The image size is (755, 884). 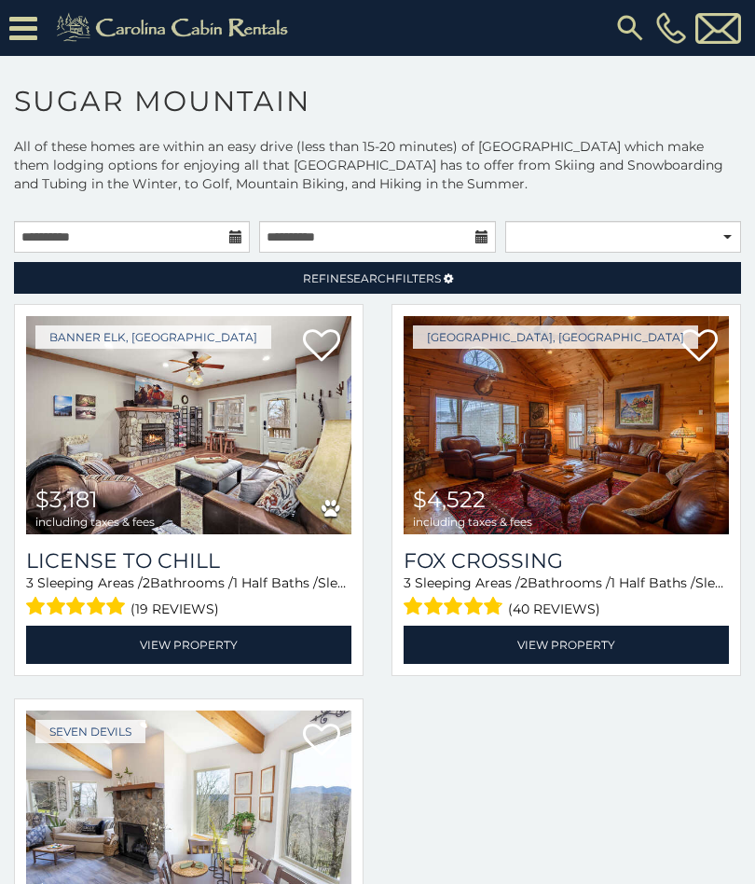 What do you see at coordinates (566, 560) in the screenshot?
I see `a: Fox Crossing` at bounding box center [566, 560].